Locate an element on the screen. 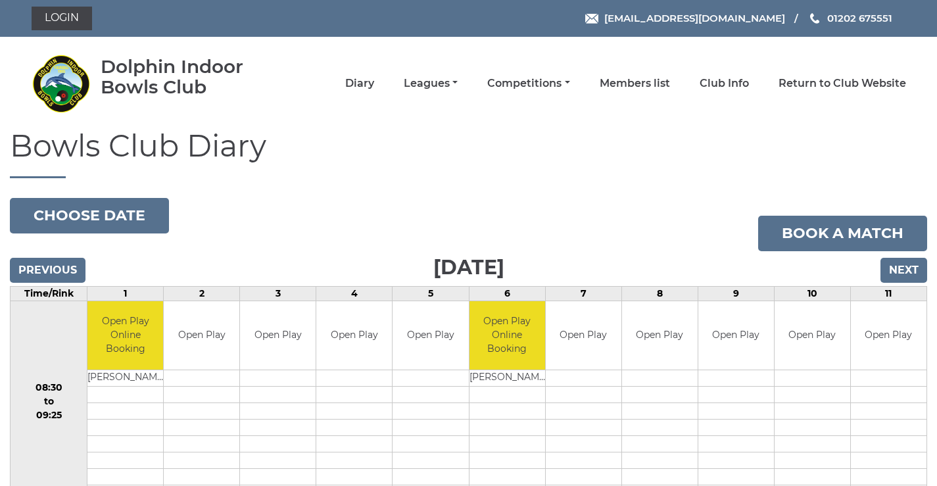  h1: Bowls Club Diary is located at coordinates (468, 154).